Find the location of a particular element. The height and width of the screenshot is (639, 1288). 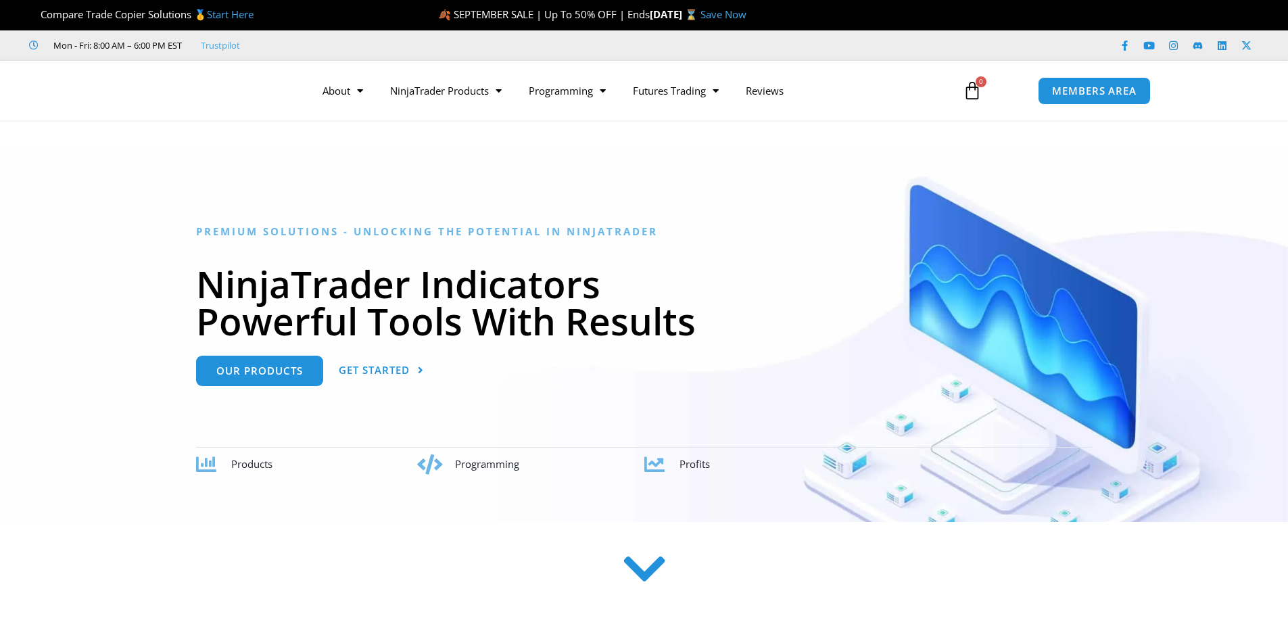

a: Get Started is located at coordinates (381, 371).